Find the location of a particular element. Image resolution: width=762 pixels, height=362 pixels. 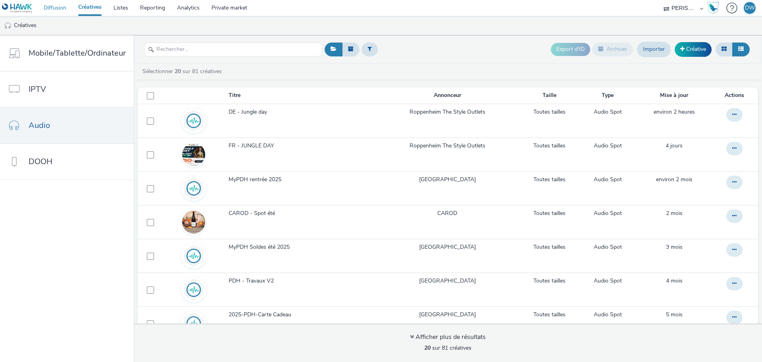

img: 572ed64a-a569-4e7e-a758-c0f52b38bbde.png is located at coordinates (194, 154).